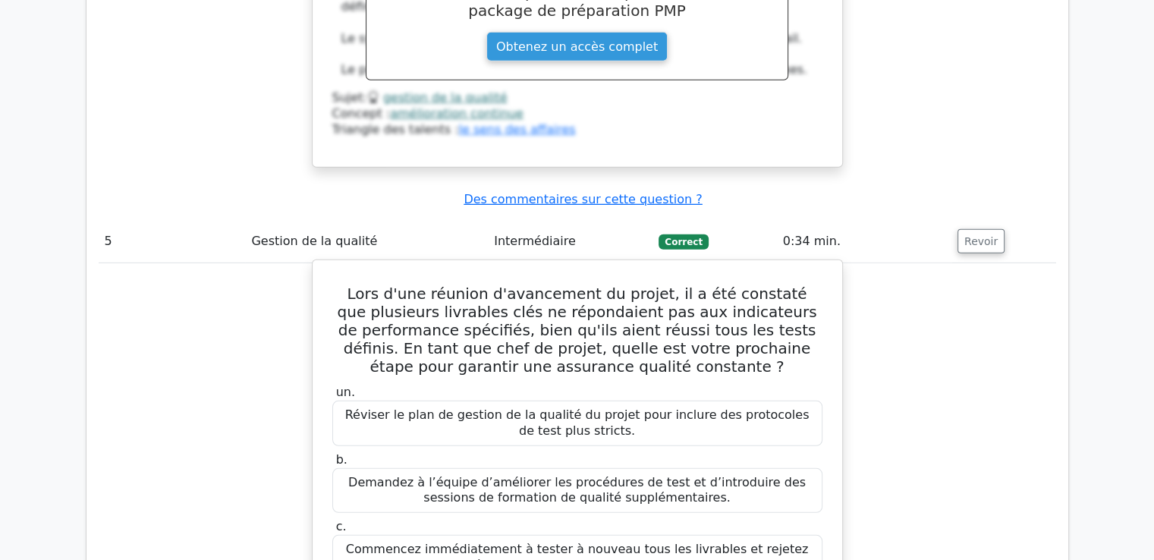 This screenshot has height=560, width=1154. Describe the element at coordinates (517, 129) in the screenshot. I see `a: le sens des affaires` at that location.